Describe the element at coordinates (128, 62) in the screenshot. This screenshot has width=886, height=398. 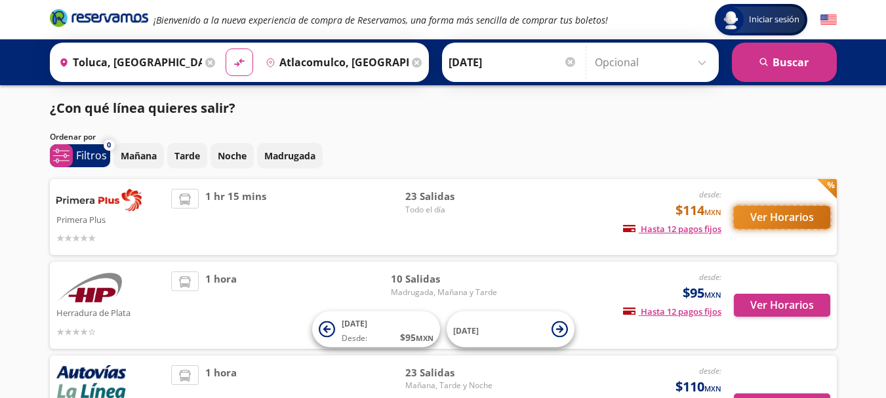
I see `input: Buscar Origen` at that location.